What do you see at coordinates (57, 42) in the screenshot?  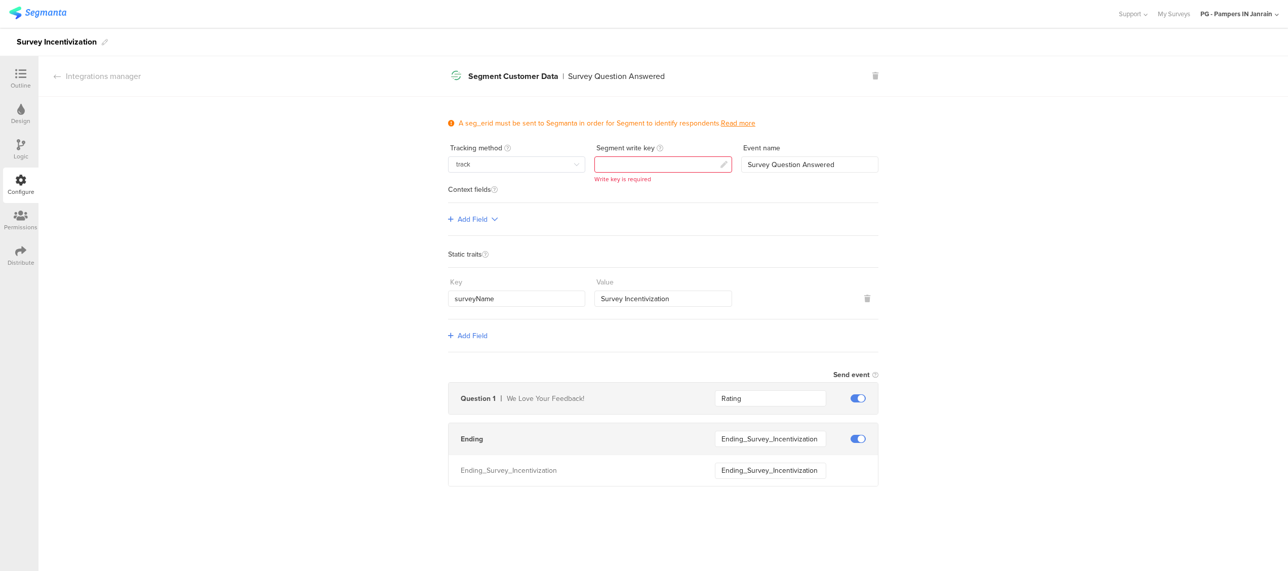 I see `div: Survey Incentivization` at bounding box center [57, 42].